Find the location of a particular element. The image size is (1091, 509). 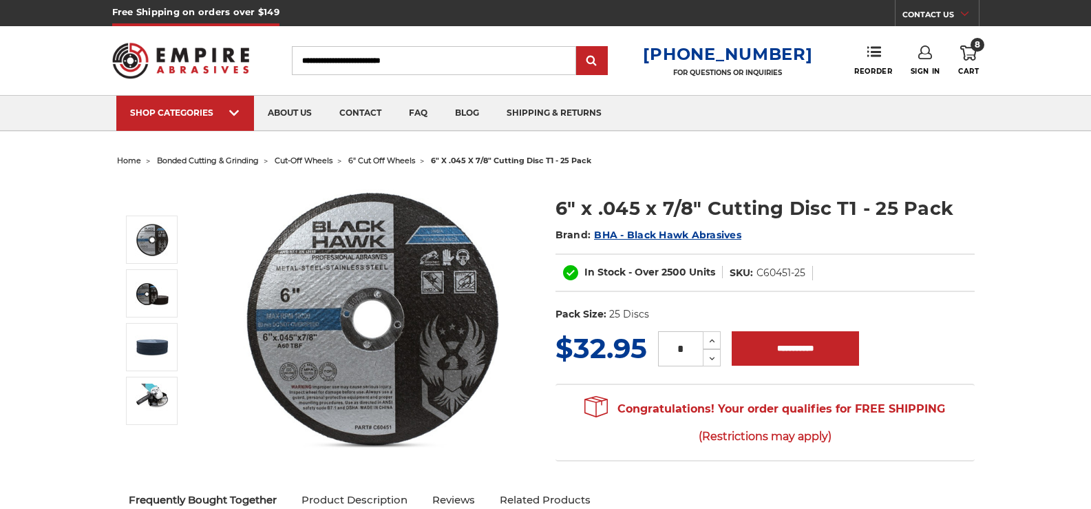

span: Sign In is located at coordinates (925, 71).